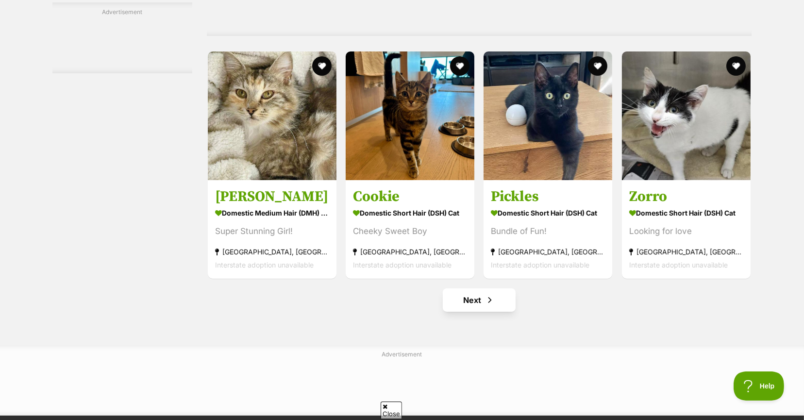 Image resolution: width=804 pixels, height=420 pixels. What do you see at coordinates (548, 197) in the screenshot?
I see `h3: Pickles` at bounding box center [548, 197].